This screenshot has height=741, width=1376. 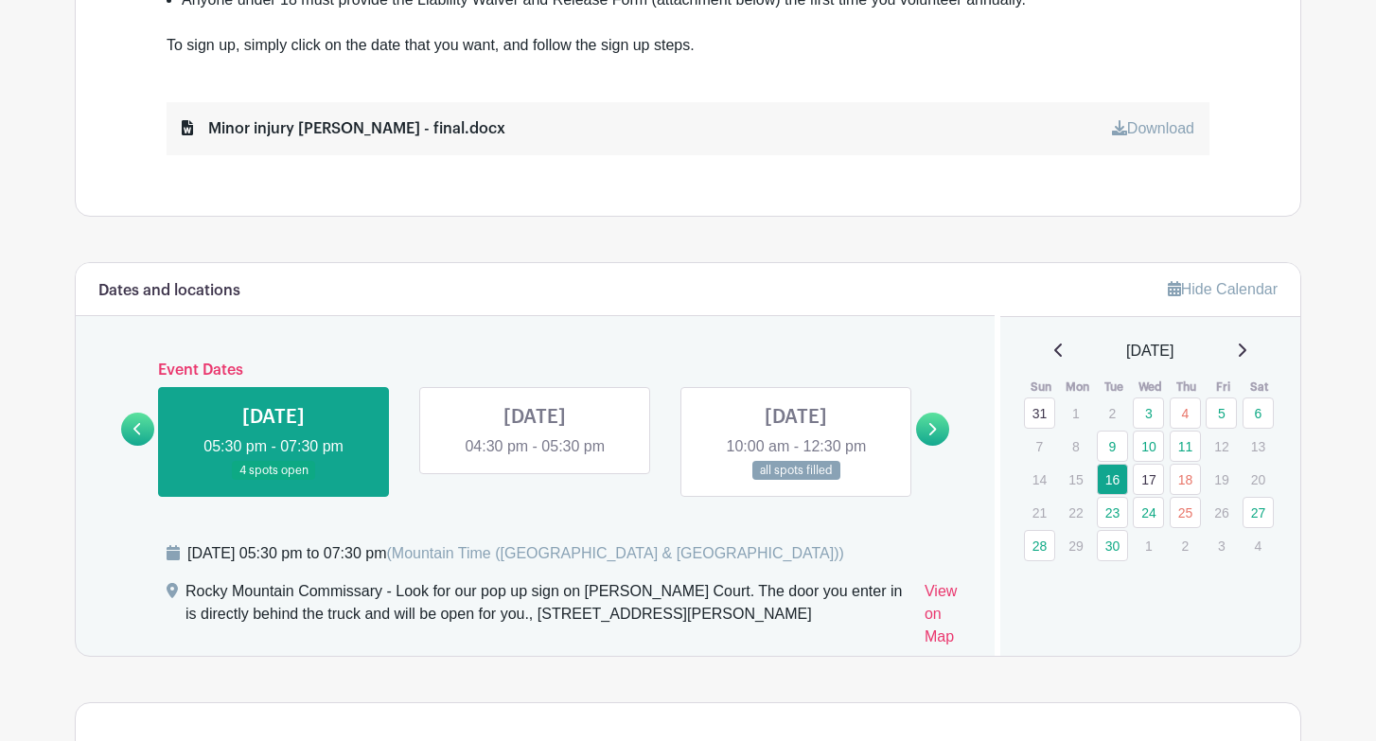 What do you see at coordinates (1221, 512) in the screenshot?
I see `p: 26` at bounding box center [1221, 512].